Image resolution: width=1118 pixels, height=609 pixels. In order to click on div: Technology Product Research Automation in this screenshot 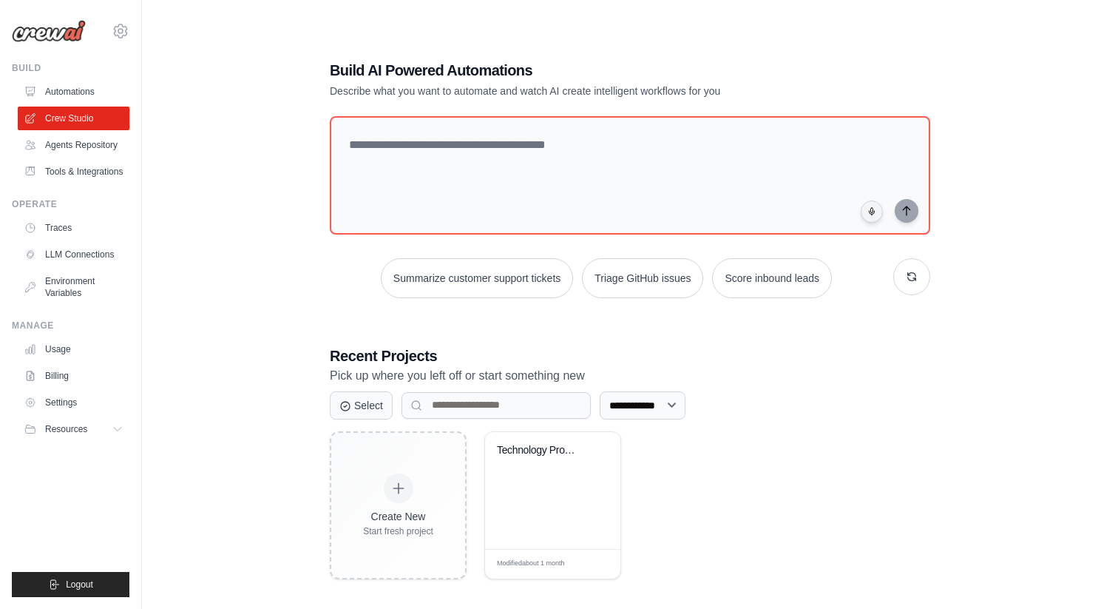, I will do `click(541, 450)`.